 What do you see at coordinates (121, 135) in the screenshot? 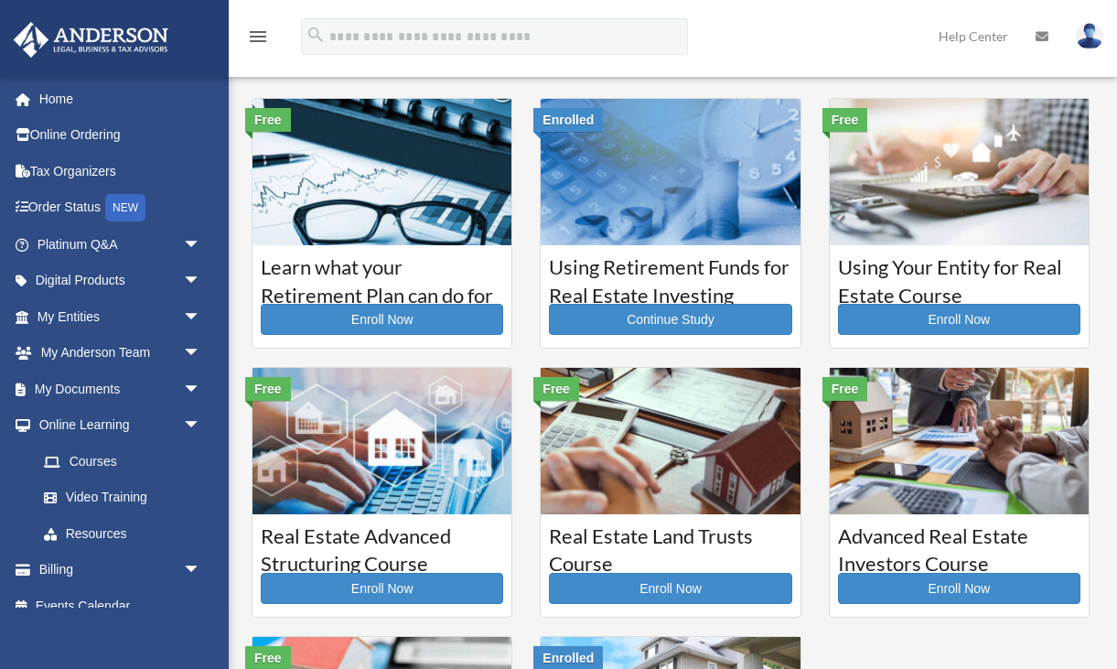
I see `a: Online Ordering` at bounding box center [121, 135].